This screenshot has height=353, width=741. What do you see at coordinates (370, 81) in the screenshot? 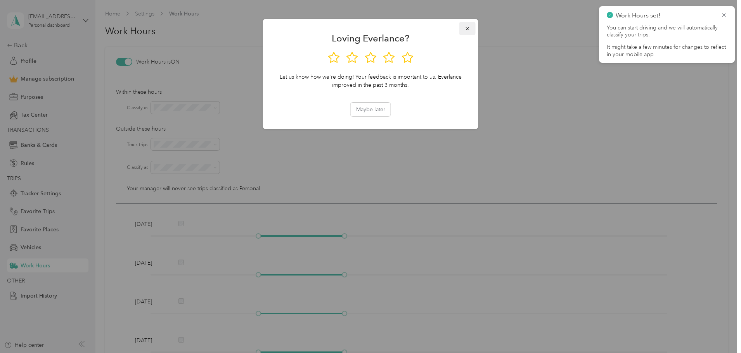
I see `div: Let us know how we're doing! Your feedback is important to us. Everlance improved in the past 3 m...` at bounding box center [370, 81].